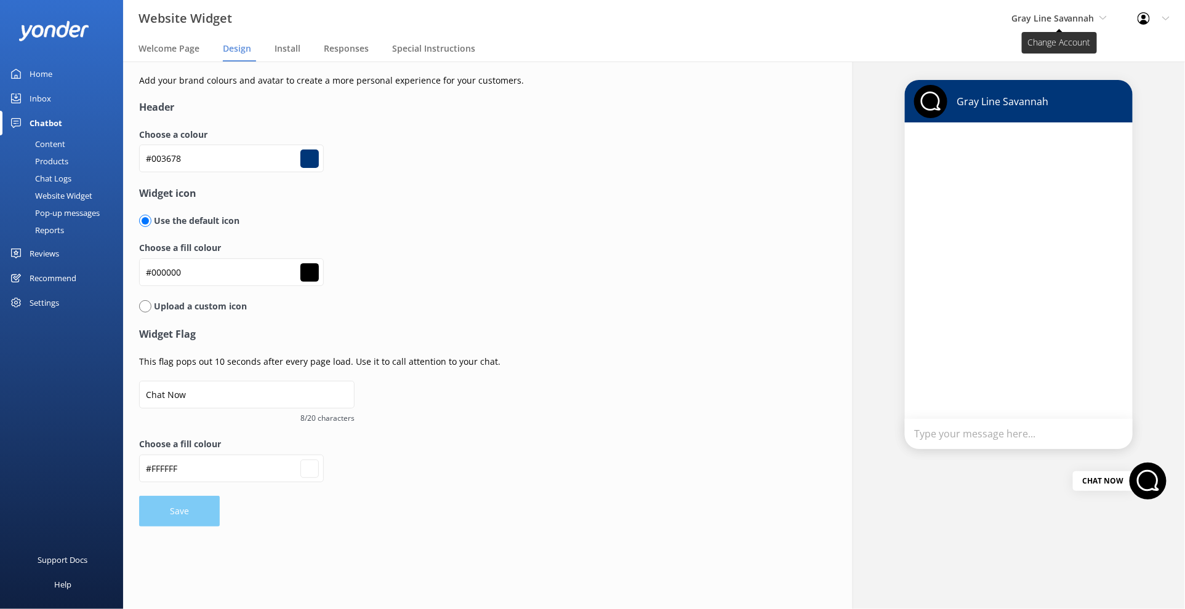  I want to click on img: yonder-white-logo.png, so click(54, 31).